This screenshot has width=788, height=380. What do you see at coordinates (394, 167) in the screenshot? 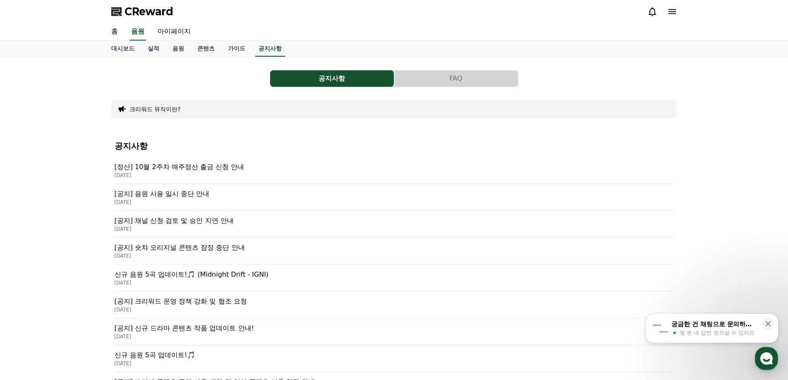
I see `p: [정산] 10월 2주차 매주정산 출금 신청 안내` at bounding box center [394, 167].